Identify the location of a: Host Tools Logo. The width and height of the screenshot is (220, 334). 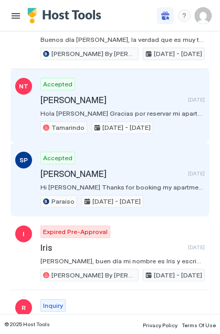
(67, 16).